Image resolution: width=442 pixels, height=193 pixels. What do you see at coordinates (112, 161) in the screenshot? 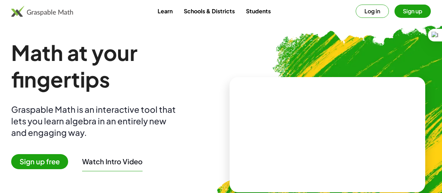
I see `button: Watch Intro Video` at bounding box center [112, 161].